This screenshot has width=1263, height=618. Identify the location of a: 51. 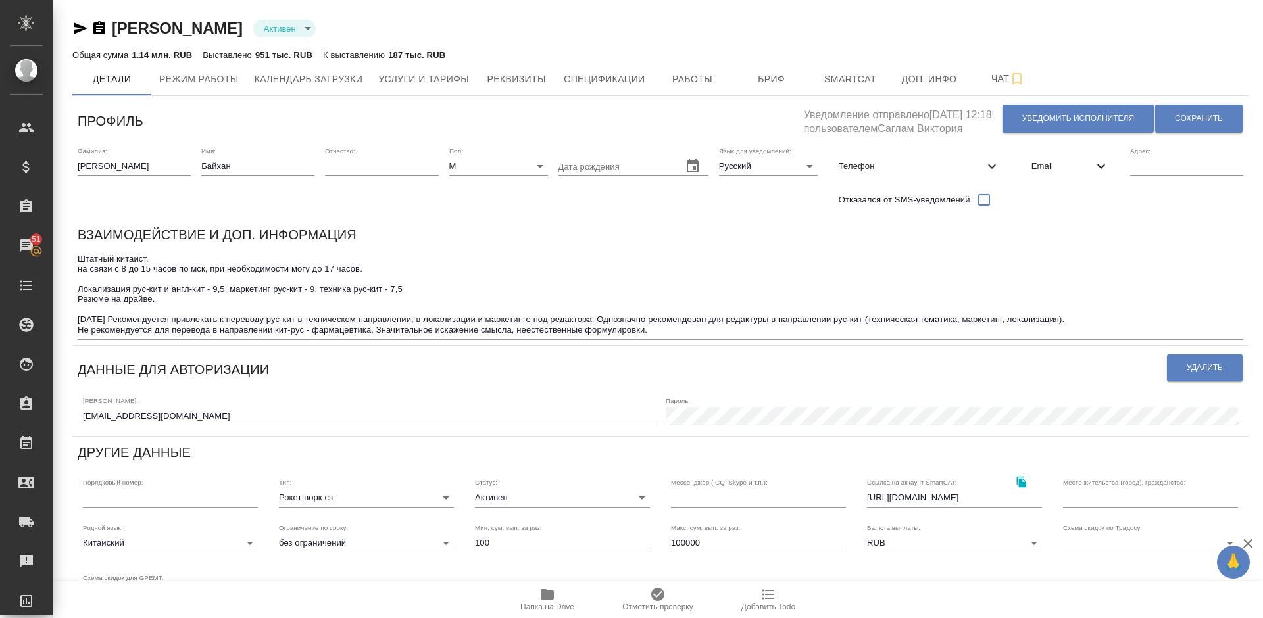
(26, 246).